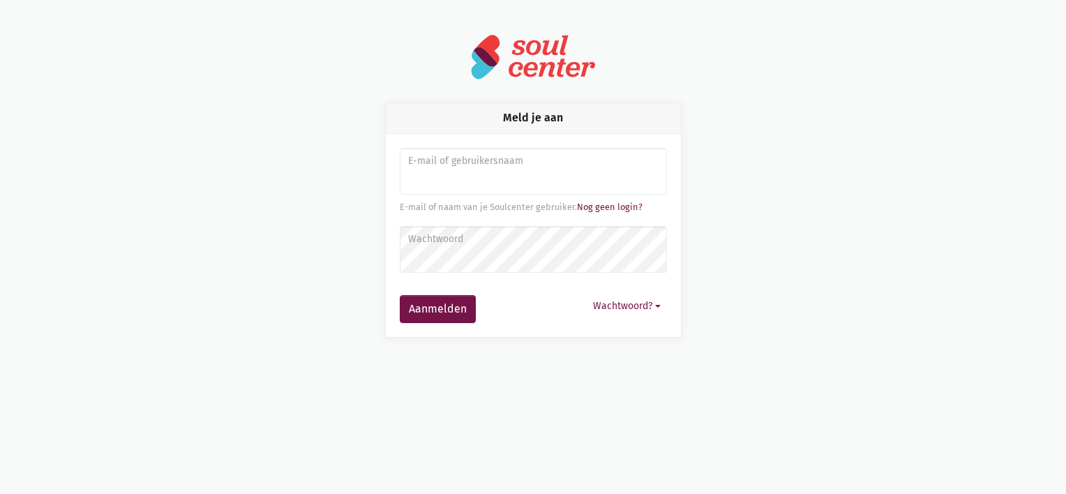 The height and width of the screenshot is (494, 1066). Describe the element at coordinates (532, 239) in the screenshot. I see `label: Wachtwoord` at that location.